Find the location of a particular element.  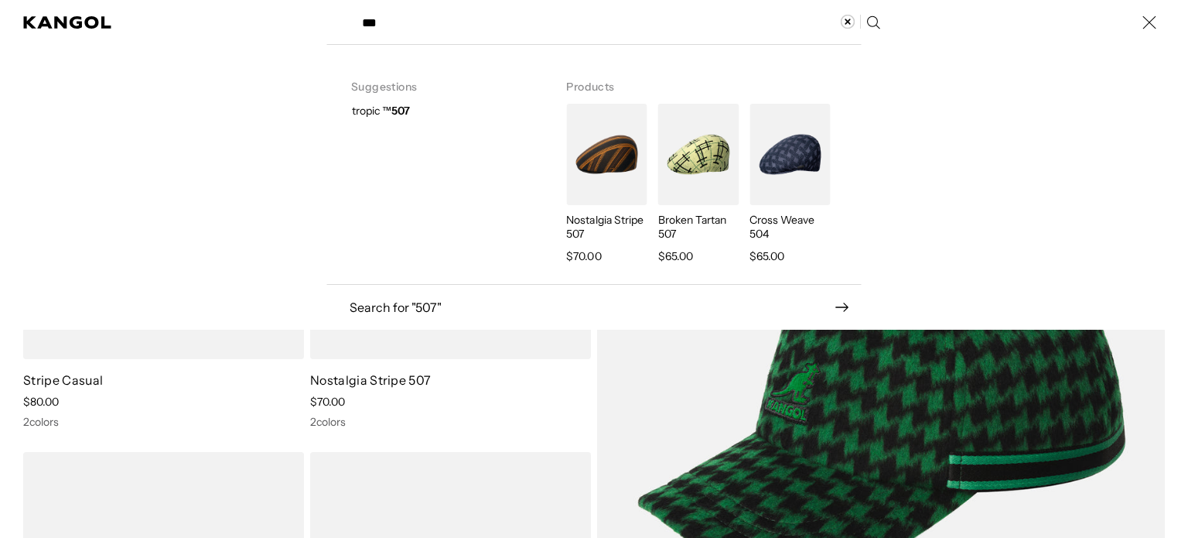

button: Close is located at coordinates (1149, 22).